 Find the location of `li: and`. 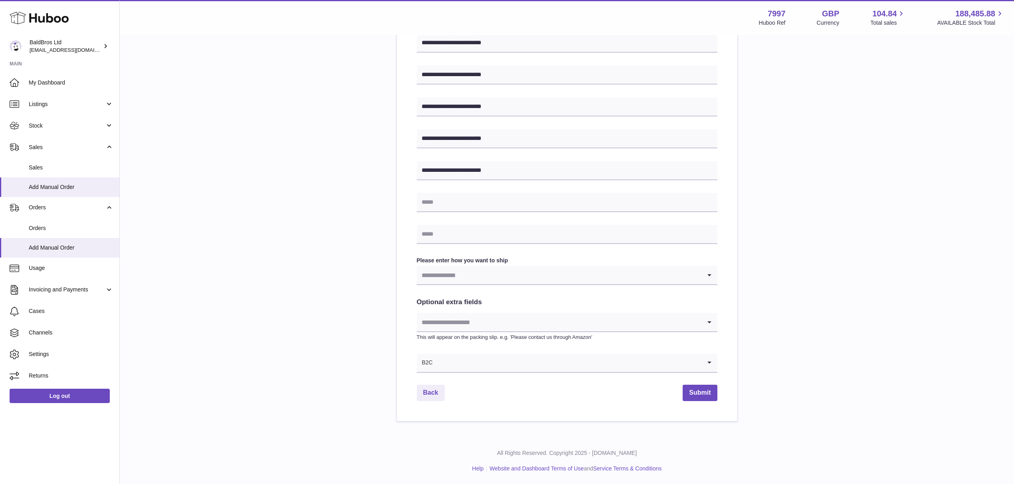

li: and is located at coordinates (574, 469).